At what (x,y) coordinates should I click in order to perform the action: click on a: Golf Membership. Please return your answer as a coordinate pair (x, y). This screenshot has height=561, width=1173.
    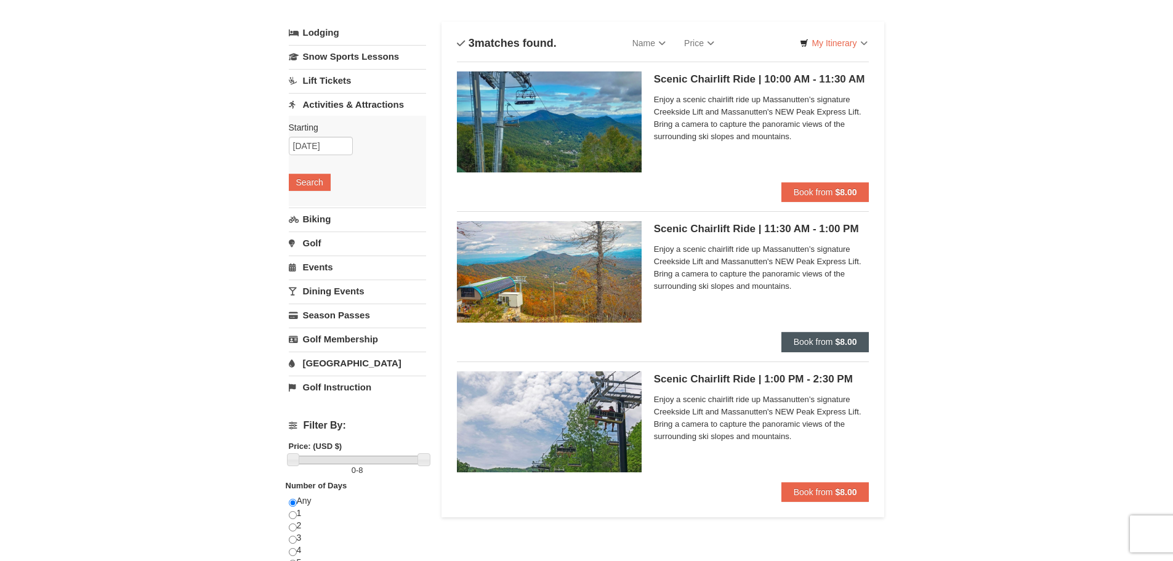
    Looking at the image, I should click on (357, 339).